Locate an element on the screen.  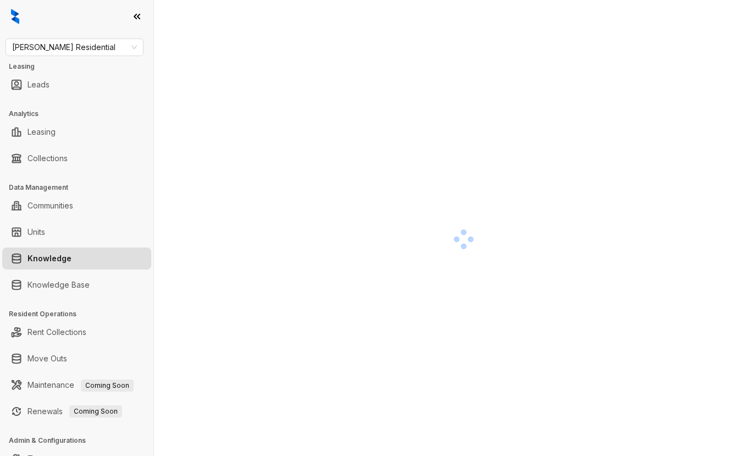
li: Renewals is located at coordinates (76, 412).